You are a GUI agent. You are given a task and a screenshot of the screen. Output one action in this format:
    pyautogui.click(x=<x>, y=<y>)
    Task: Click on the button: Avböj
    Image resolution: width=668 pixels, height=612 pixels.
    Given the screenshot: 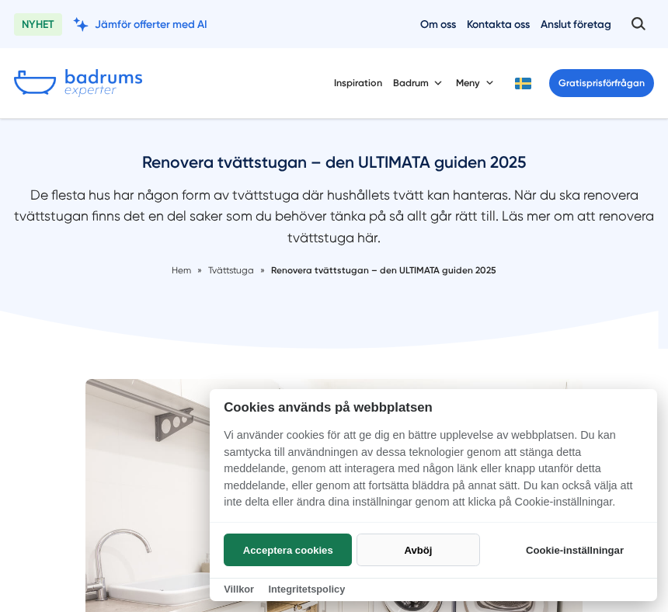 What is the action you would take?
    pyautogui.click(x=419, y=550)
    